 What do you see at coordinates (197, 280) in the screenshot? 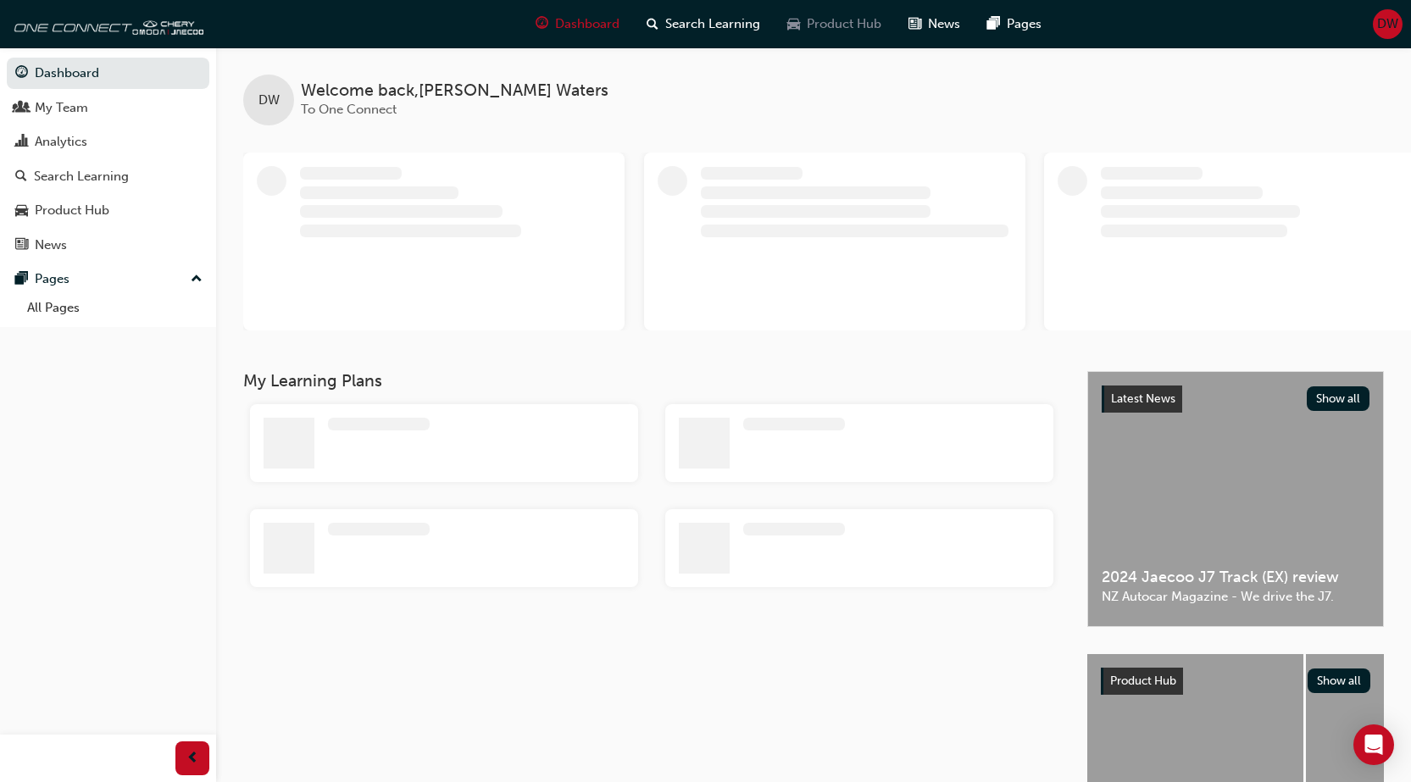
I see `span: up-icon` at bounding box center [197, 280].